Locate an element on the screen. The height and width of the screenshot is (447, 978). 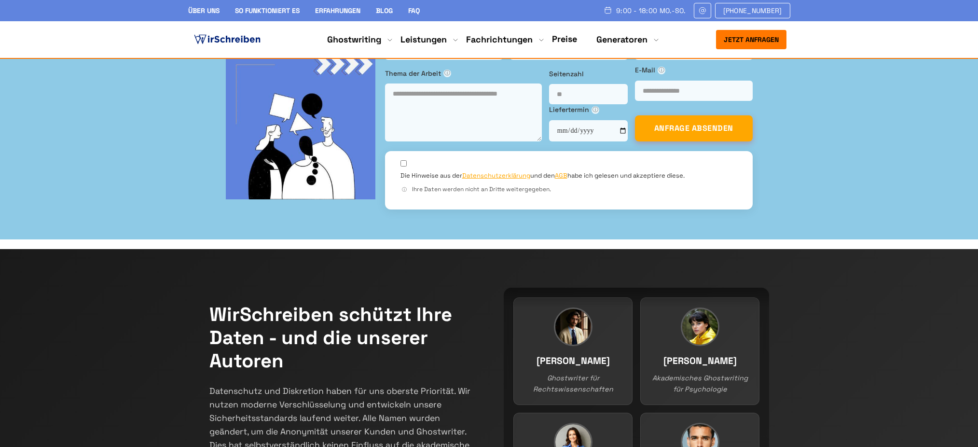
a: Erfahrungen is located at coordinates (338, 11).